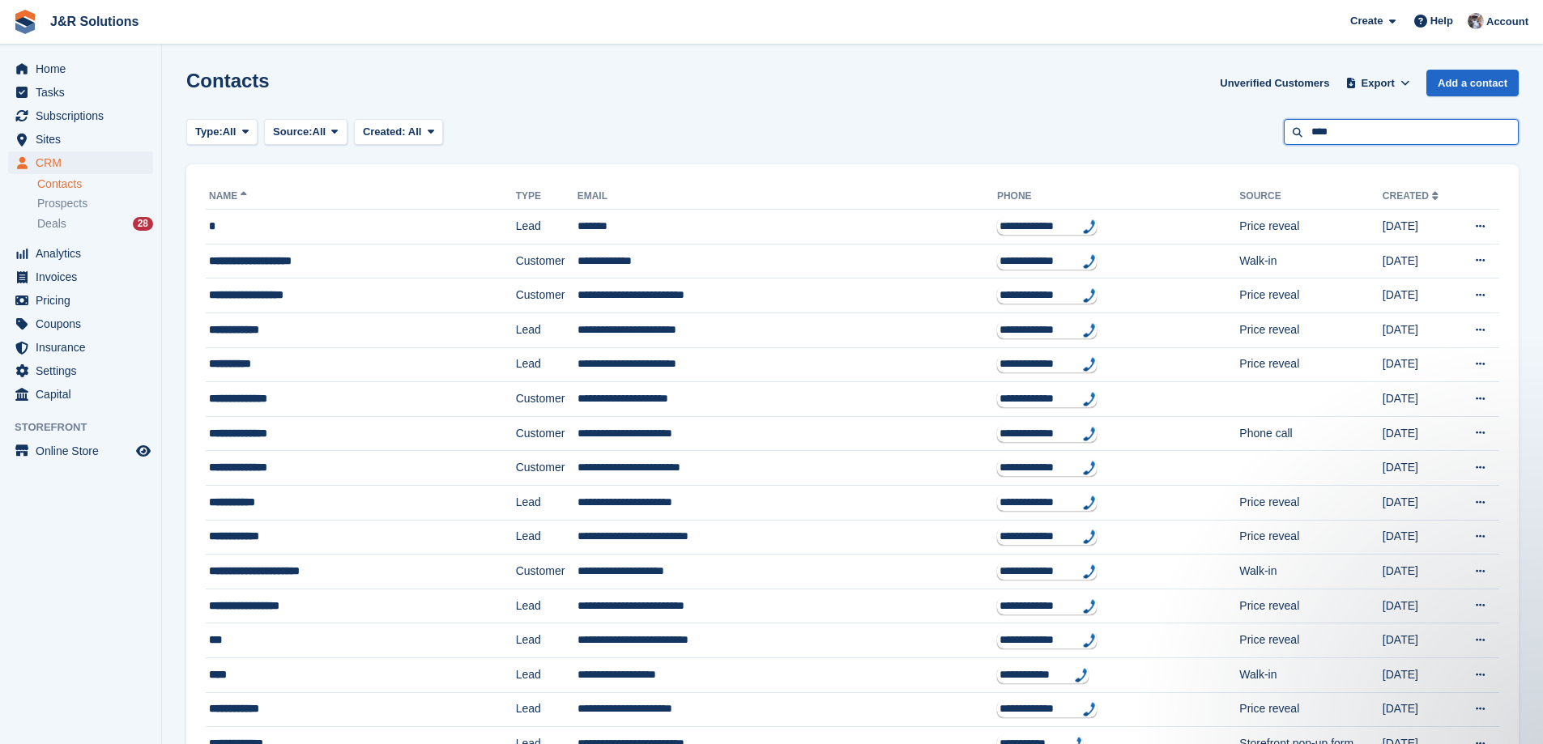 This screenshot has height=744, width=1543. What do you see at coordinates (143, 224) in the screenshot?
I see `div: 28` at bounding box center [143, 224].